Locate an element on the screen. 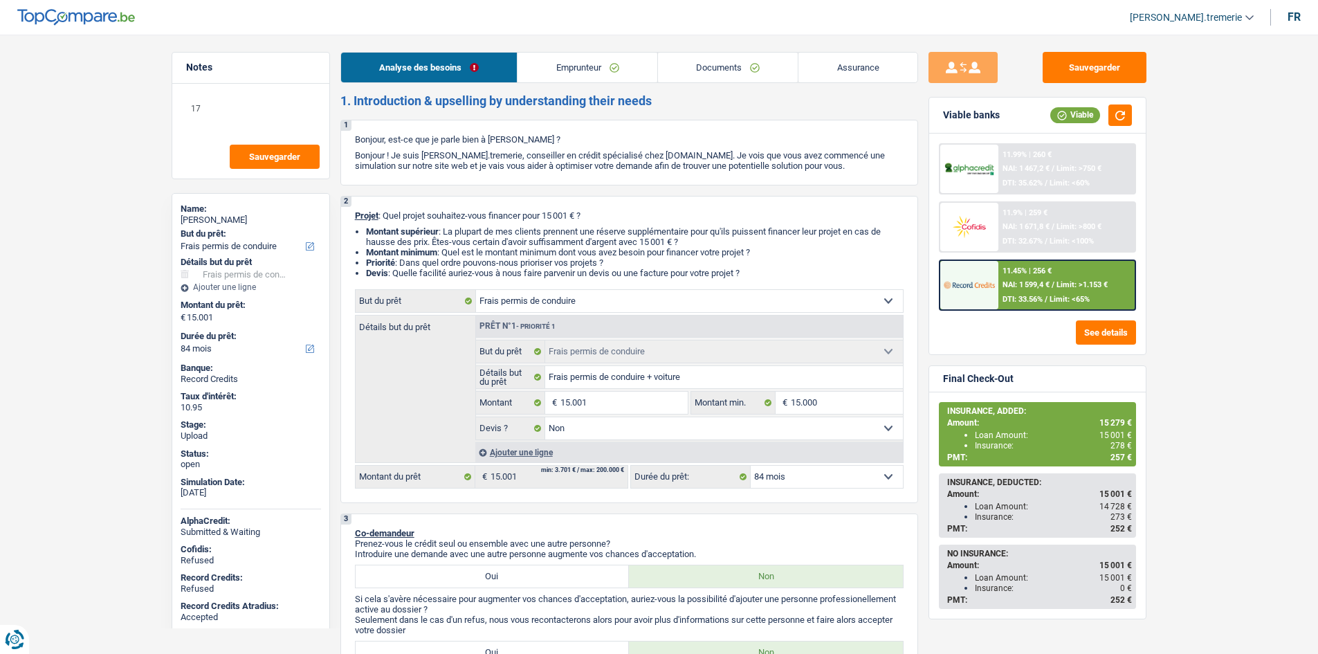  div: Record Credits: is located at coordinates (250, 578).